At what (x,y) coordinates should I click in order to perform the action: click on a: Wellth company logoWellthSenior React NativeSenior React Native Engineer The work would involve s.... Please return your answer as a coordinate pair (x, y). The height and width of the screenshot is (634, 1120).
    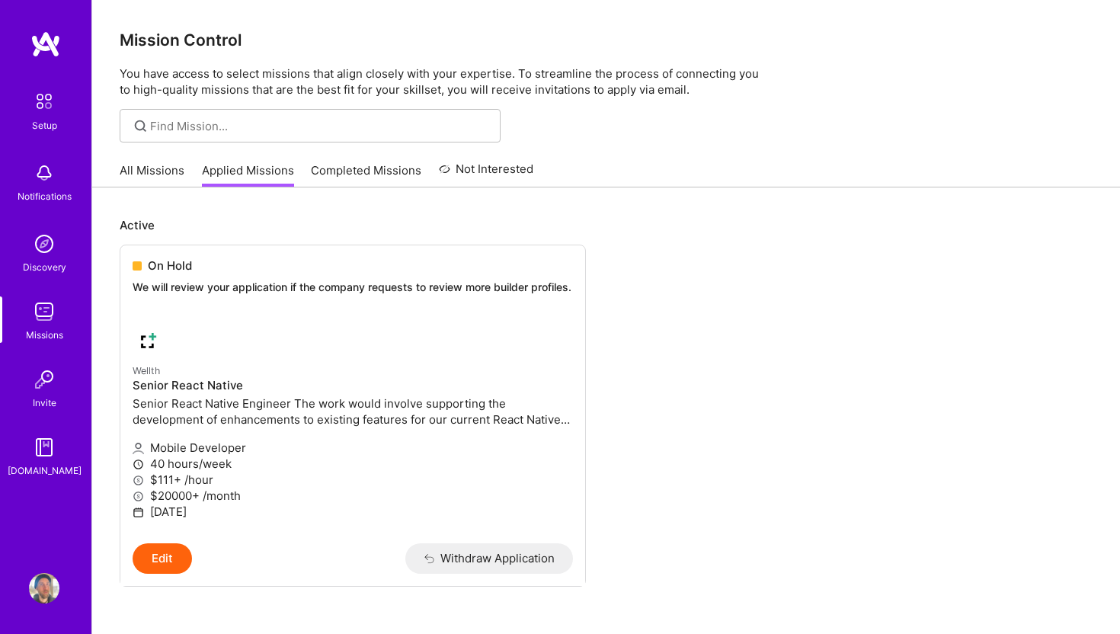
    Looking at the image, I should click on (353, 428).